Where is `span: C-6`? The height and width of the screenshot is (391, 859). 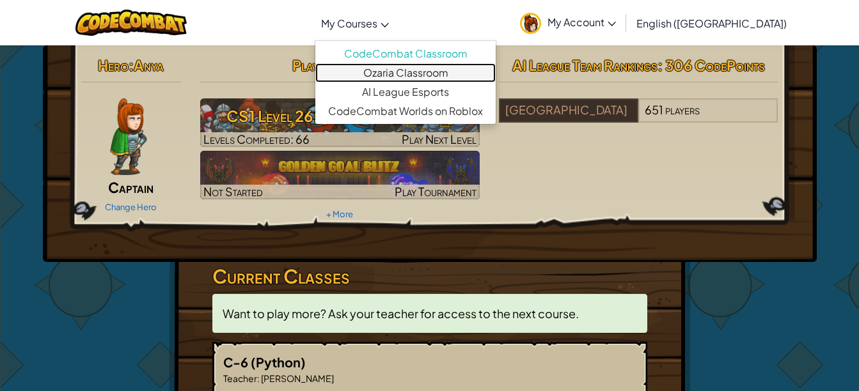 span: C-6 is located at coordinates (237, 362).